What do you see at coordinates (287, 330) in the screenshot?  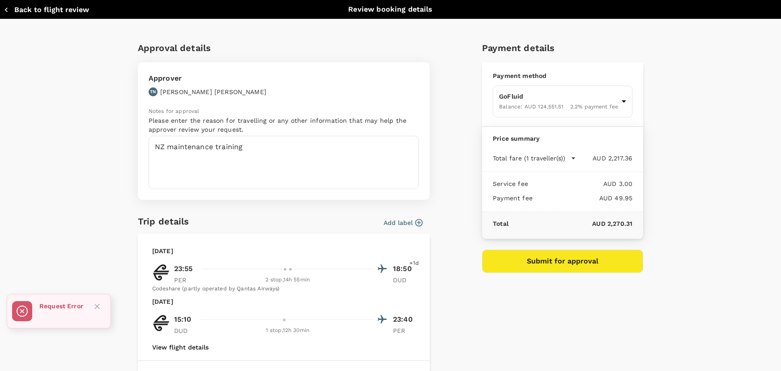 I see `div: 1 stop , 12h 30min` at bounding box center [287, 330].